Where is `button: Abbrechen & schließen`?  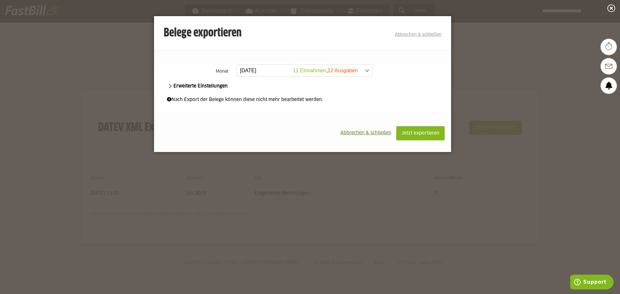 button: Abbrechen & schließen is located at coordinates (366, 133).